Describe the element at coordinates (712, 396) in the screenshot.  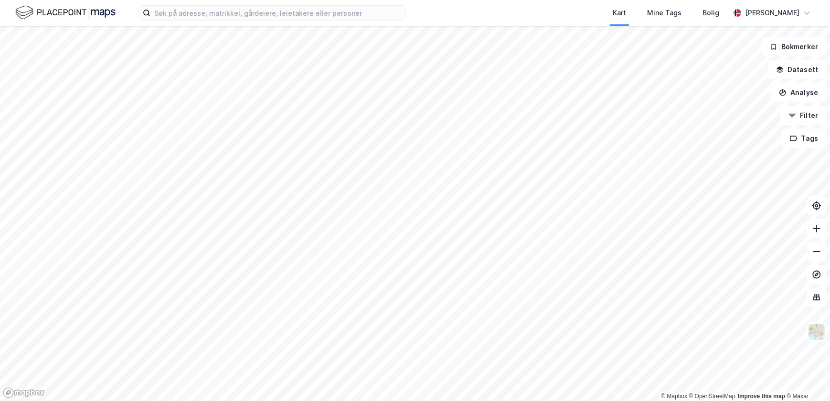
I see `a: OpenStreetMap` at that location.